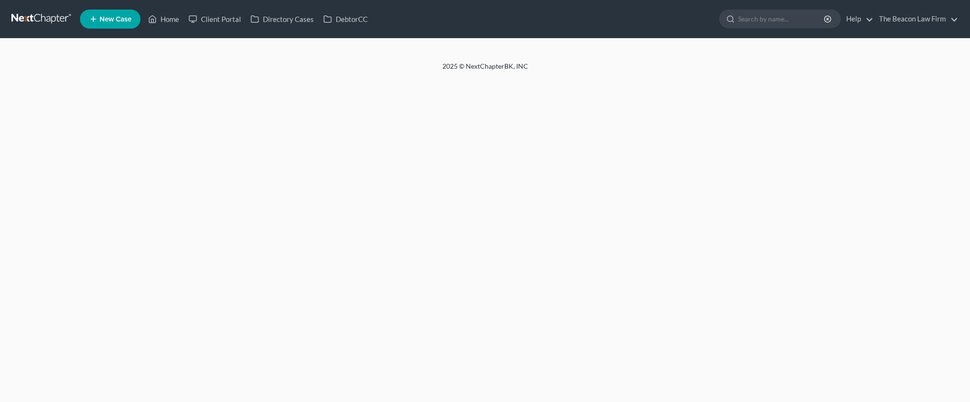 Image resolution: width=970 pixels, height=402 pixels. Describe the element at coordinates (282, 19) in the screenshot. I see `a: Directory Cases` at that location.